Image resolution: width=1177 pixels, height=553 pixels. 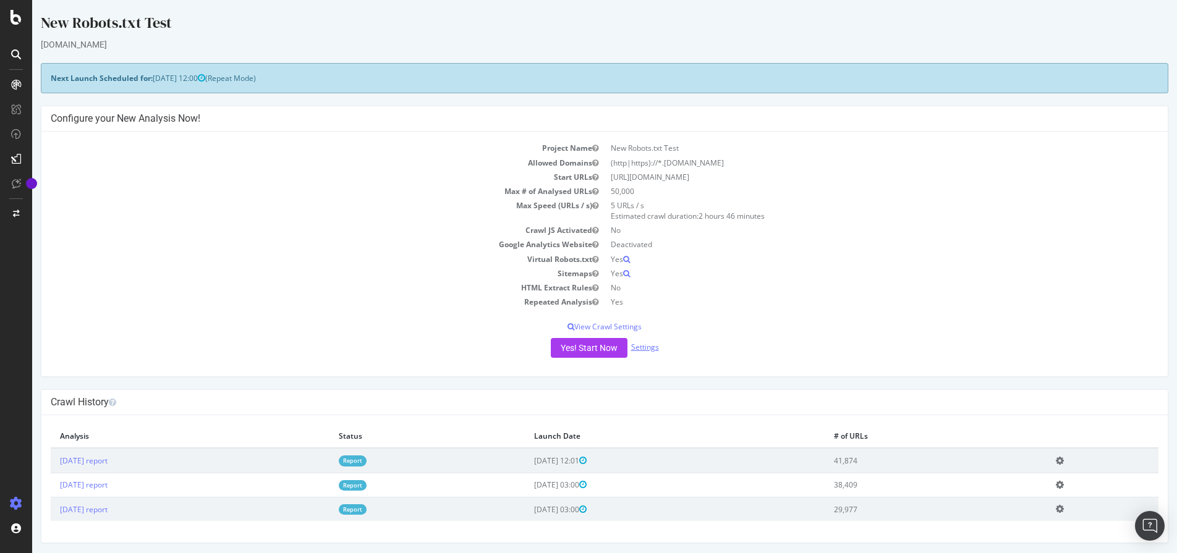 I want to click on div: Tooltip anchor, so click(x=32, y=184).